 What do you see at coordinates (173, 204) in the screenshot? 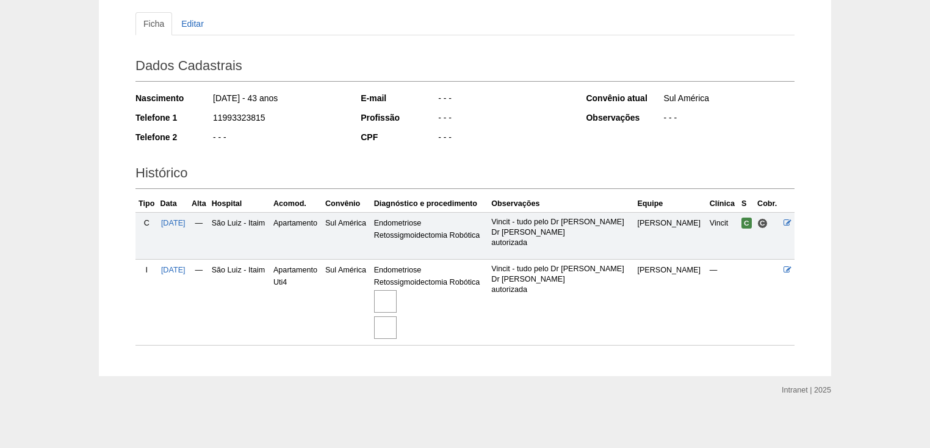
I see `th: Data` at bounding box center [173, 204].